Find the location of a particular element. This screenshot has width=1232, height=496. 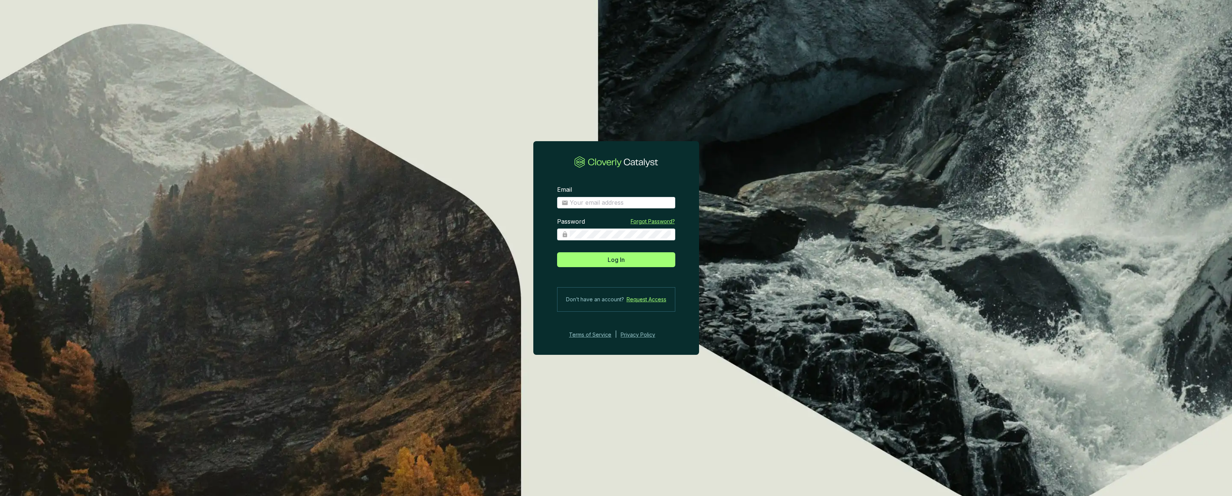

label: Password is located at coordinates (571, 222).